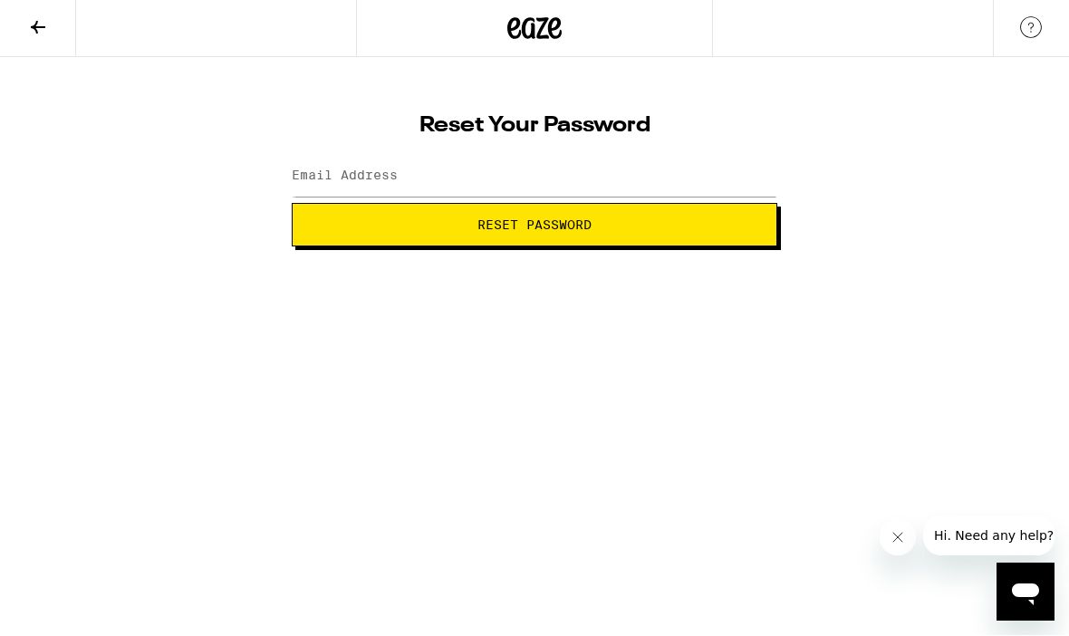 The image size is (1069, 636). I want to click on h1: Reset Your Password, so click(534, 127).